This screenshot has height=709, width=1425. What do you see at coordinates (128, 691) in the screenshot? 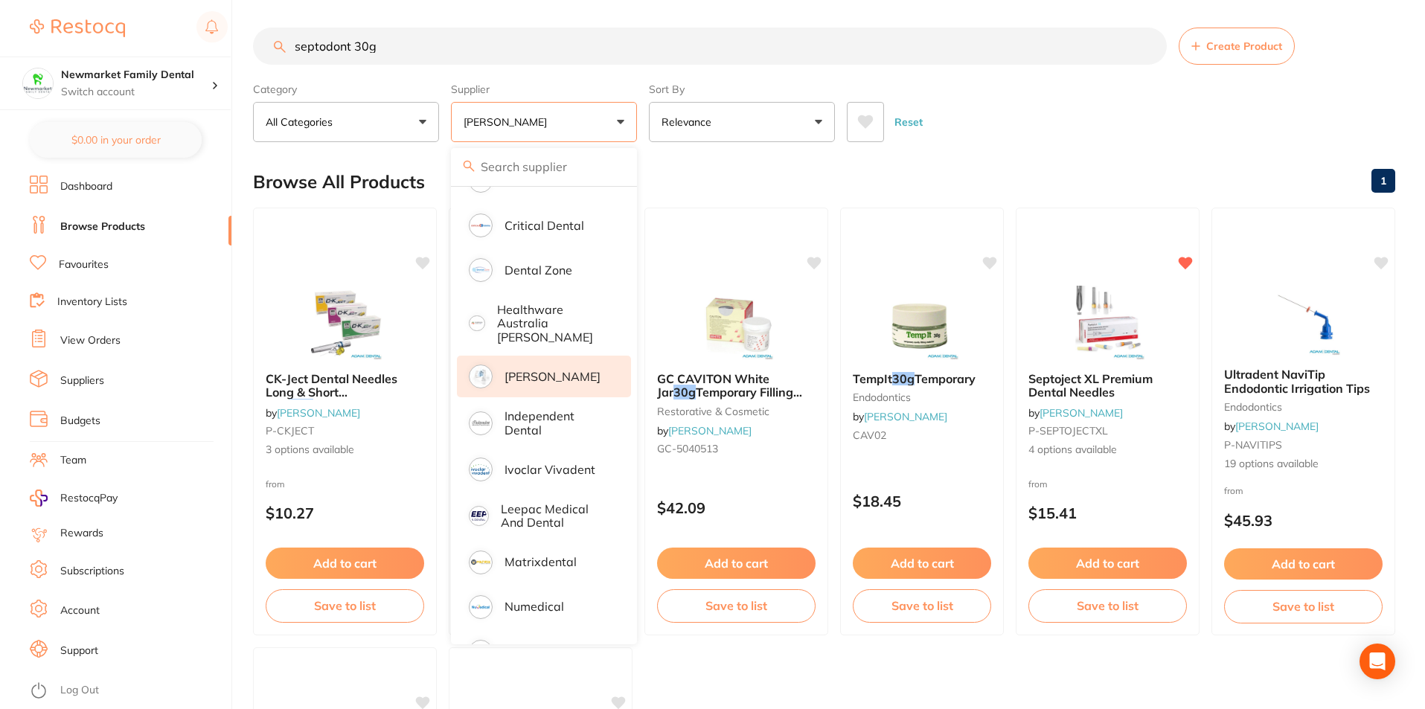
I see `button: Log Out` at bounding box center [128, 691].